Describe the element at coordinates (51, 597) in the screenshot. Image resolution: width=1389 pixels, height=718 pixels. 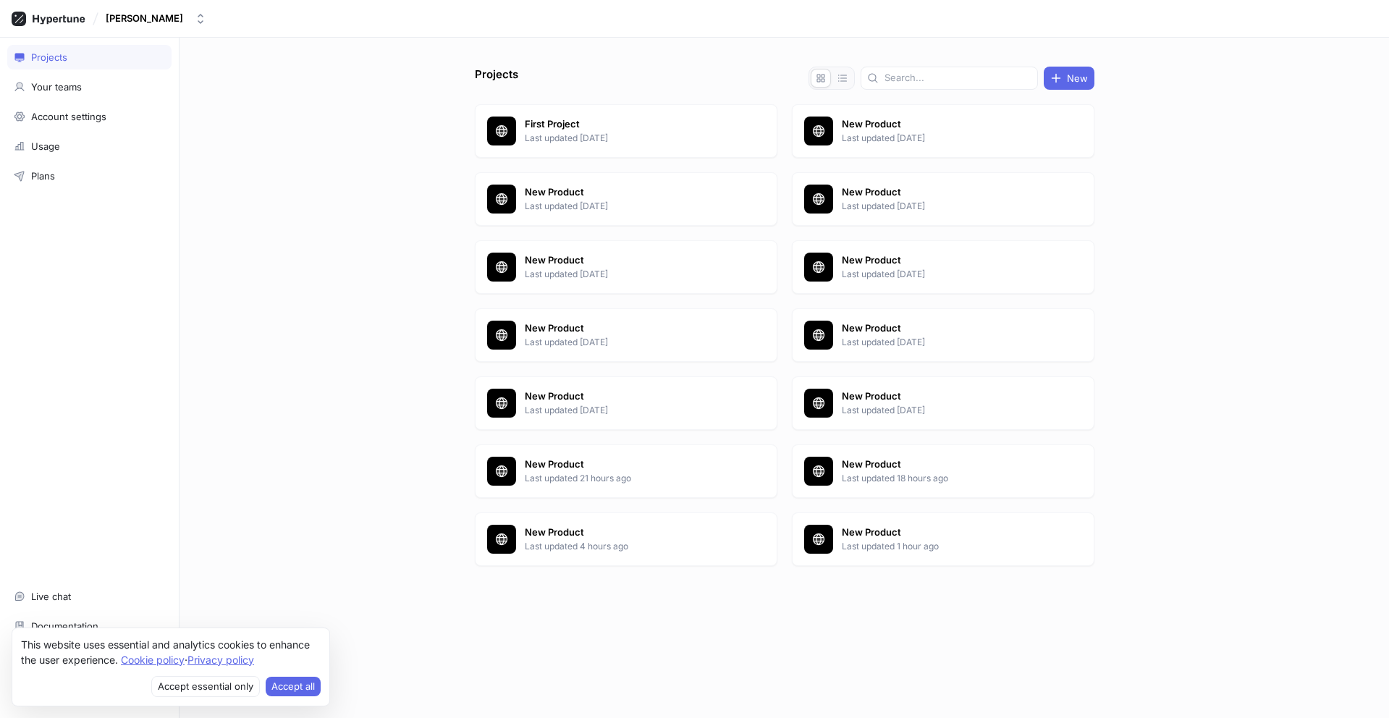
I see `div: Live chat` at that location.